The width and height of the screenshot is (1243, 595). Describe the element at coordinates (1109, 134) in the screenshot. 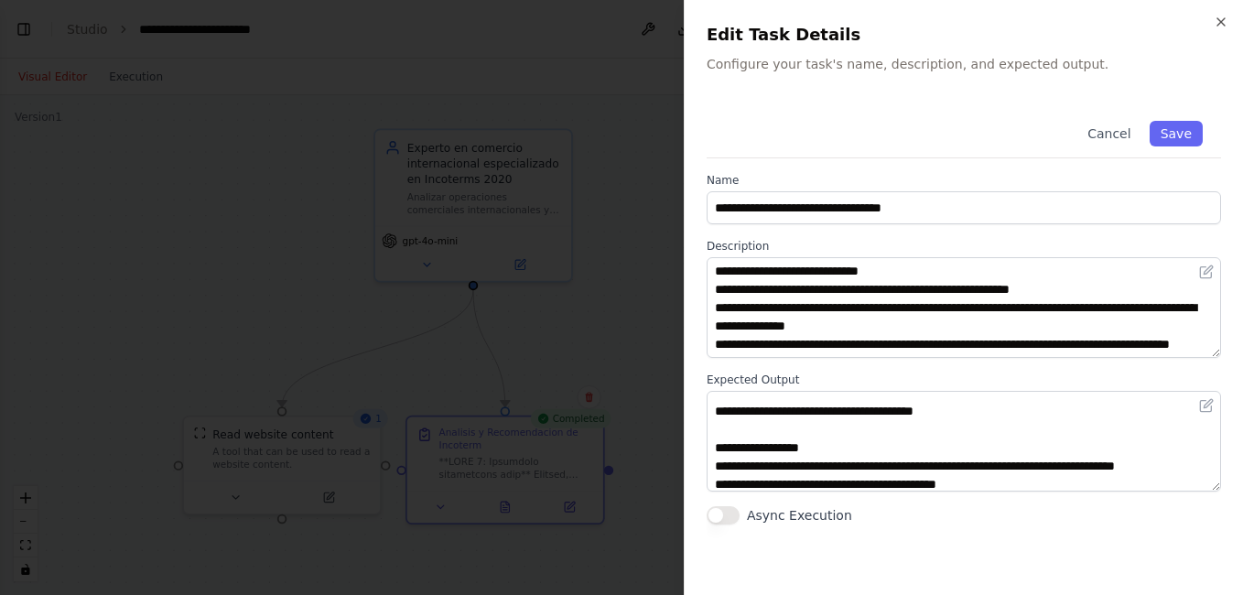

I see `button: Cancel` at that location.